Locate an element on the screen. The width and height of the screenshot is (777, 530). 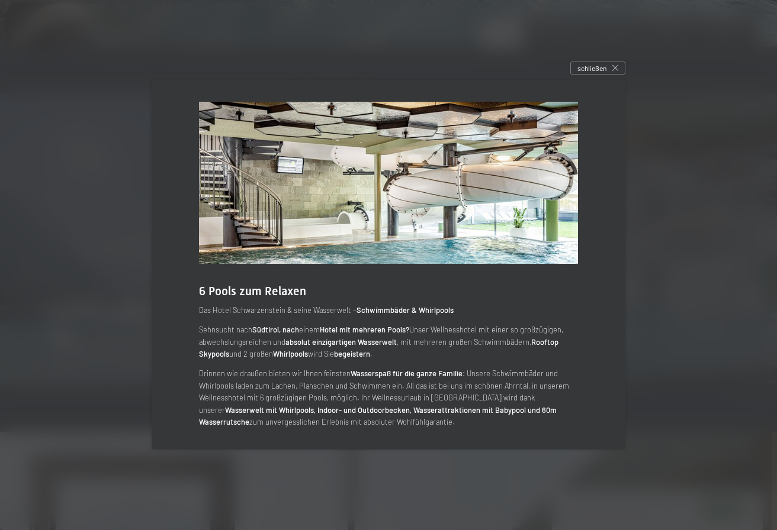
span: schließen is located at coordinates (591, 68).